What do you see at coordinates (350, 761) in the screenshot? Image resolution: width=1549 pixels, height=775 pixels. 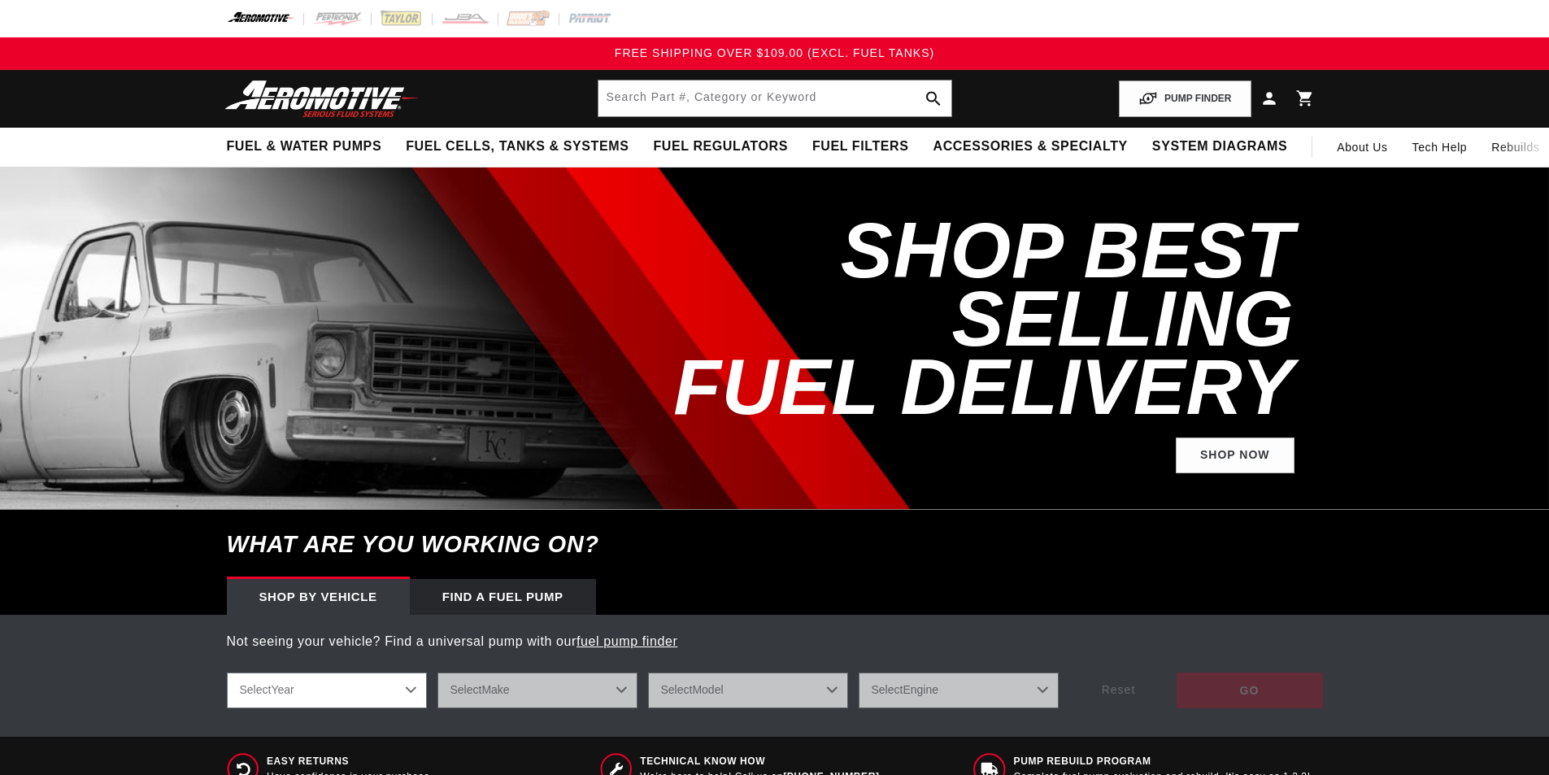 I see `span: Easy Returns` at bounding box center [350, 761].